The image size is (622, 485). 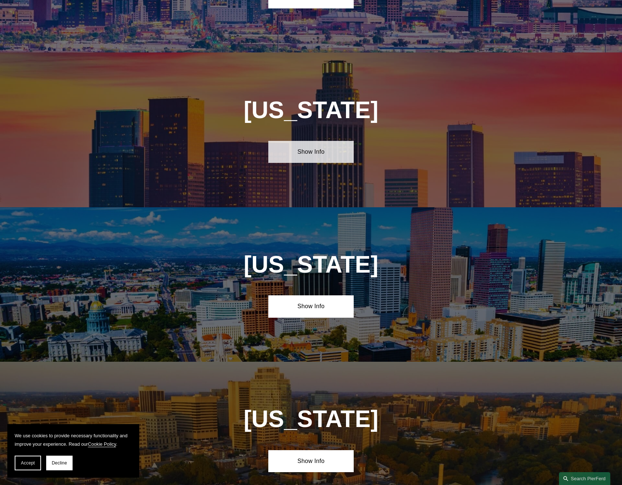 What do you see at coordinates (102, 444) in the screenshot?
I see `a: Cookie Policy` at bounding box center [102, 444].